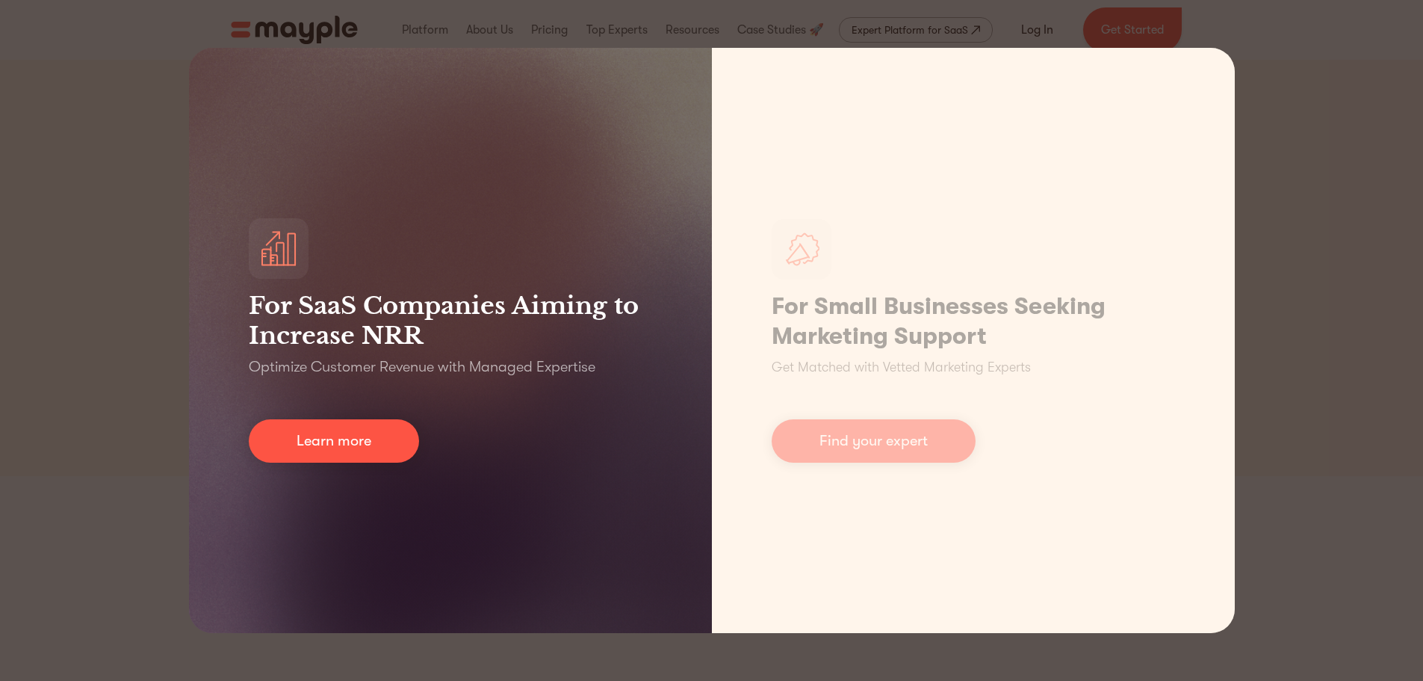 The image size is (1423, 681). What do you see at coordinates (901, 367) in the screenshot?
I see `p: Get Matched with Vetted Marketing Experts` at bounding box center [901, 367].